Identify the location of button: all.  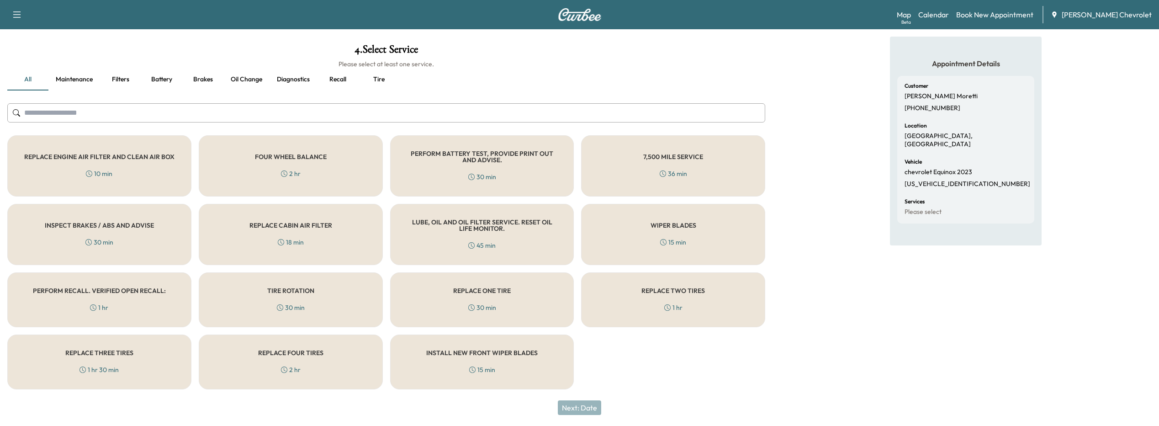
(28, 80).